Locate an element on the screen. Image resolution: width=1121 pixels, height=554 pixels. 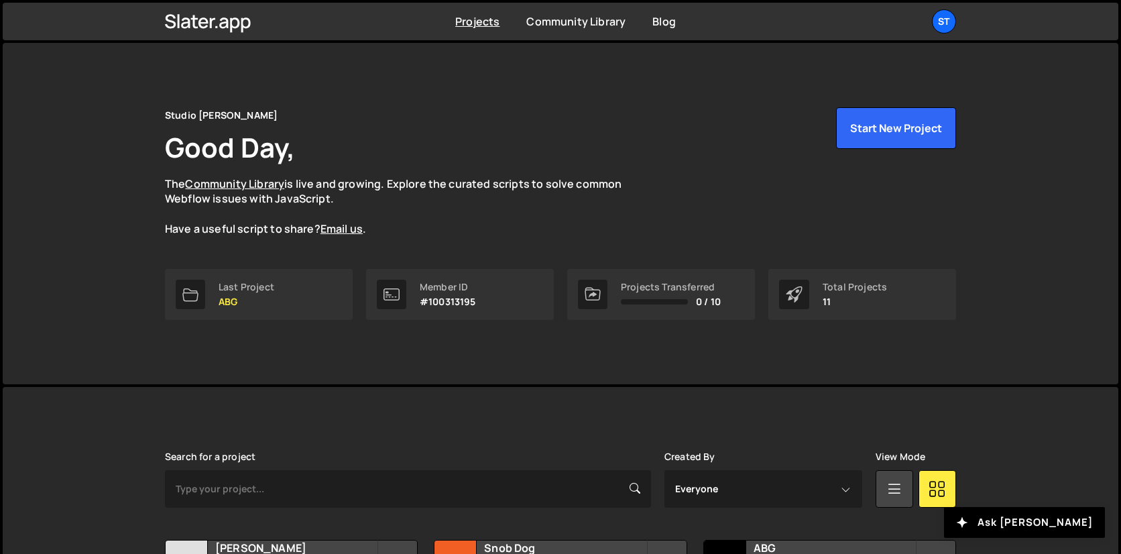
p: ABG is located at coordinates (246, 302).